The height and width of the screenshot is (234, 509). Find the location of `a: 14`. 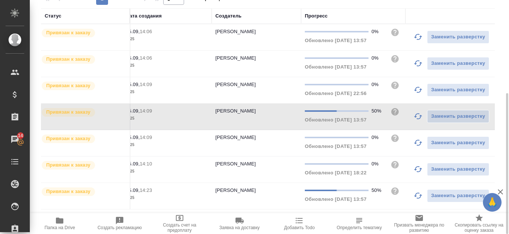

a: 14 is located at coordinates (15, 139).